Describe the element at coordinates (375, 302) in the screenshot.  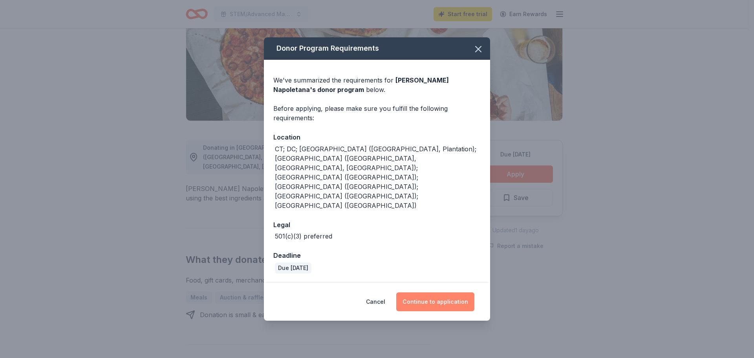
I see `button: Cancel` at that location.